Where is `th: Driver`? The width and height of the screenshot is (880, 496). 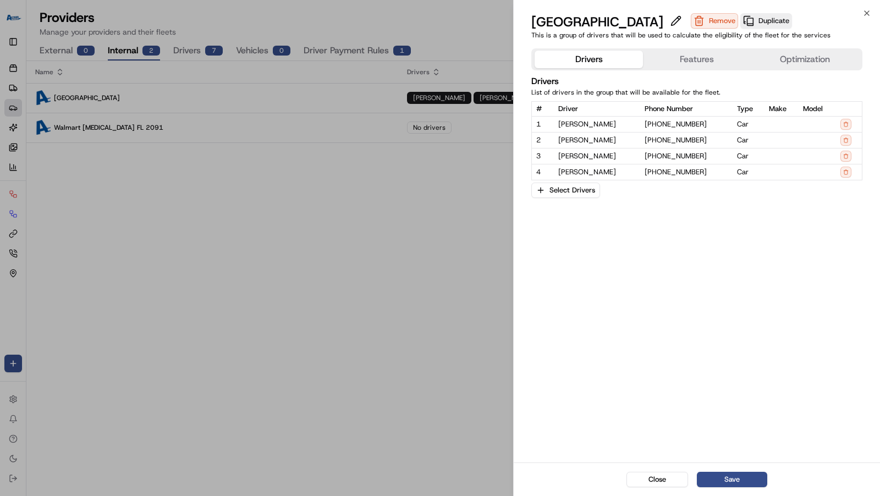 th: Driver is located at coordinates (597, 109).